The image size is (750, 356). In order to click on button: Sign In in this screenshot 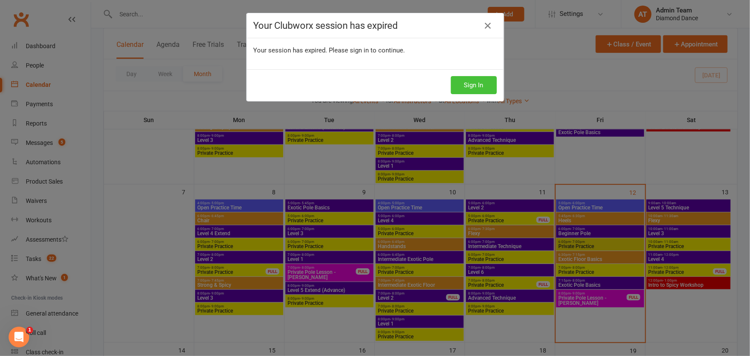, I will do `click(474, 85)`.